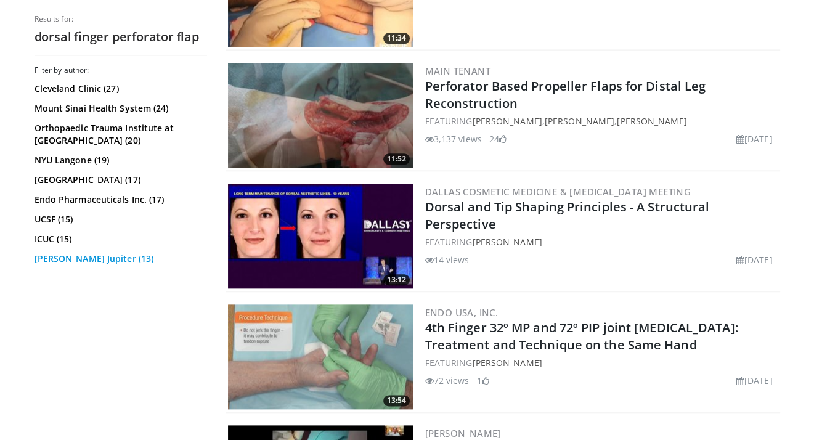 This screenshot has width=814, height=440. What do you see at coordinates (462, 312) in the screenshot?
I see `a: Endo USA, Inc.` at bounding box center [462, 312].